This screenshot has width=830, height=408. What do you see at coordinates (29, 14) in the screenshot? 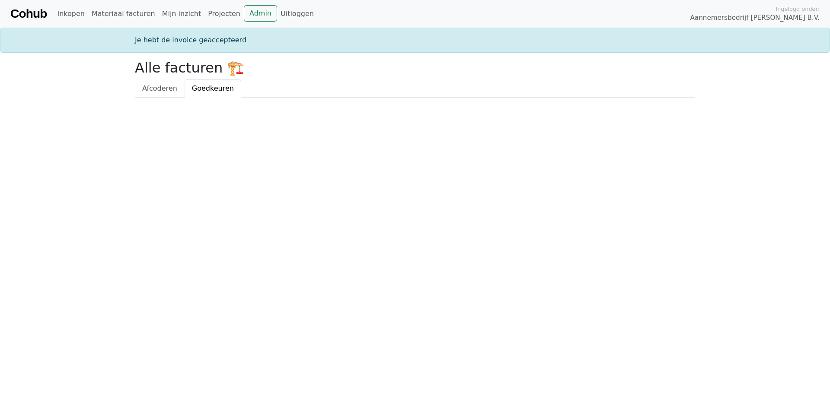
I see `a: Cohub` at bounding box center [29, 14].